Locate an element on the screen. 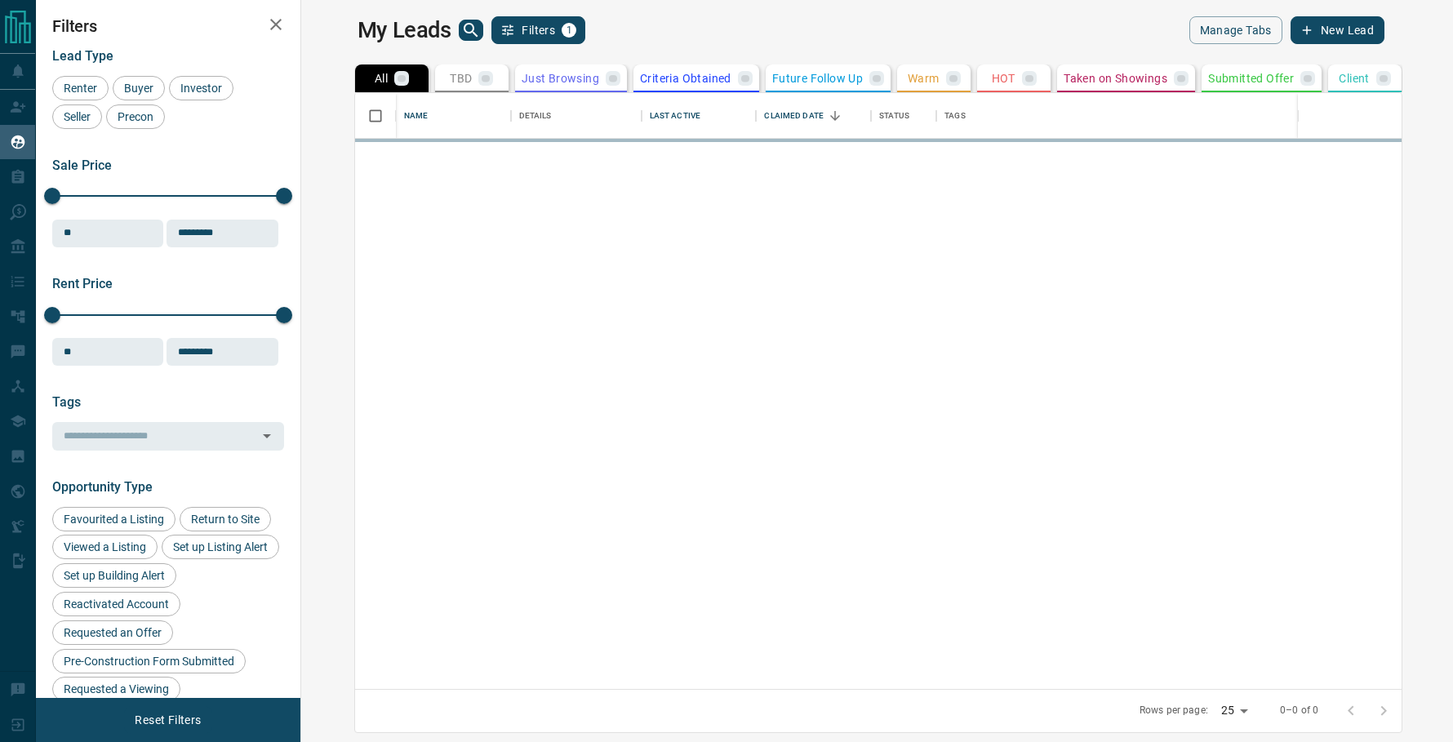 This screenshot has width=1453, height=742. button: Open is located at coordinates (267, 436).